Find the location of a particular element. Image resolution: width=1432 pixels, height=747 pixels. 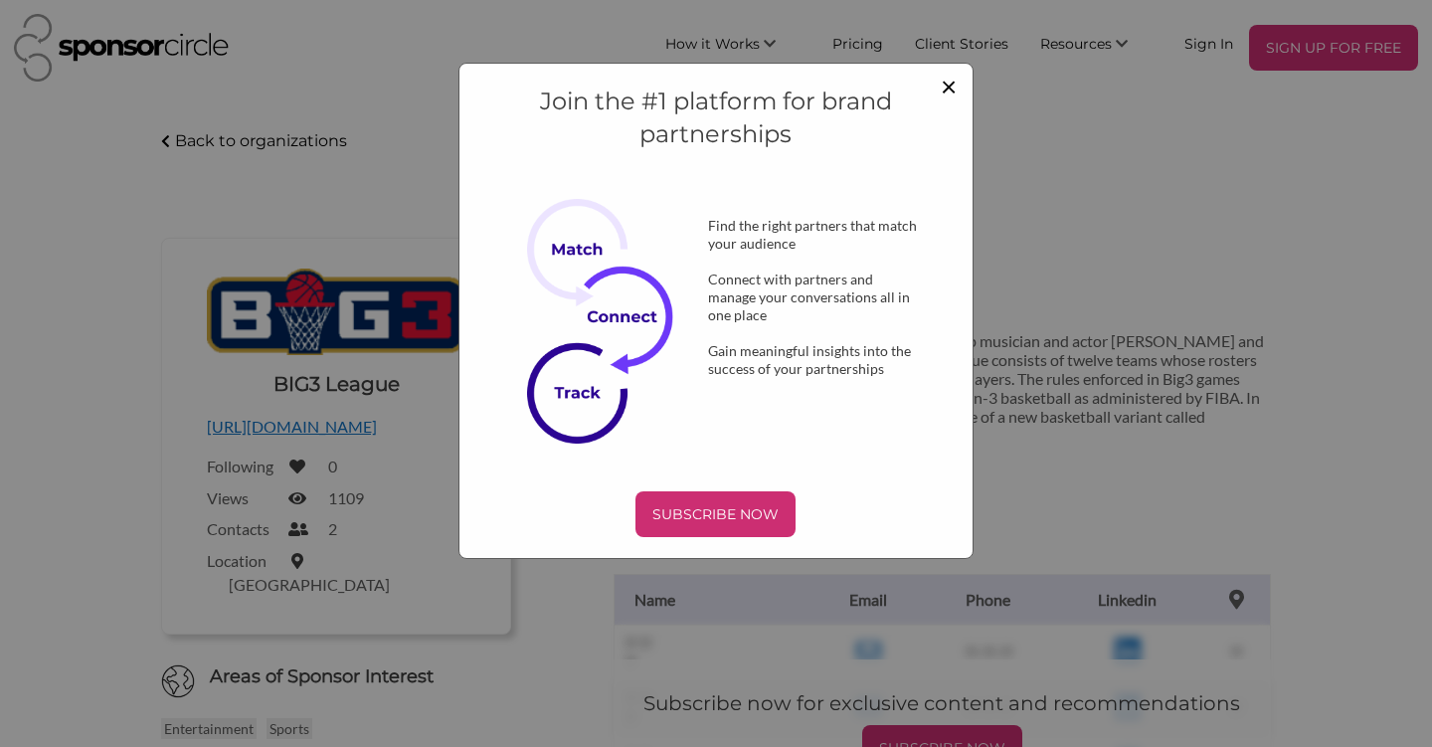

div: Gain meaningful insights into the success of your partnerships is located at coordinates (813, 360).